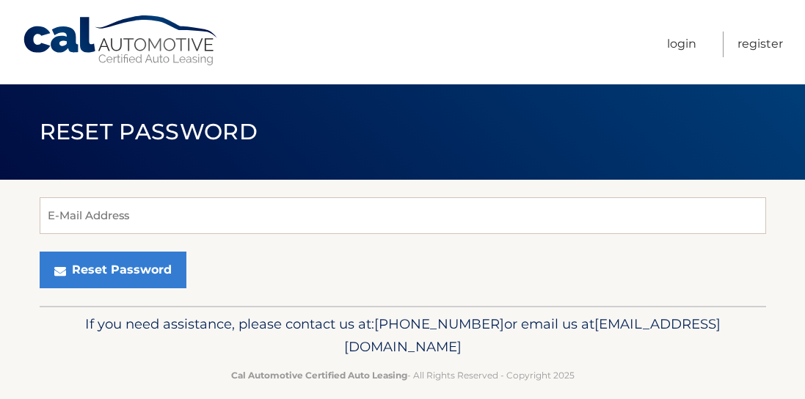 This screenshot has width=805, height=399. Describe the element at coordinates (681, 44) in the screenshot. I see `a: Login` at that location.